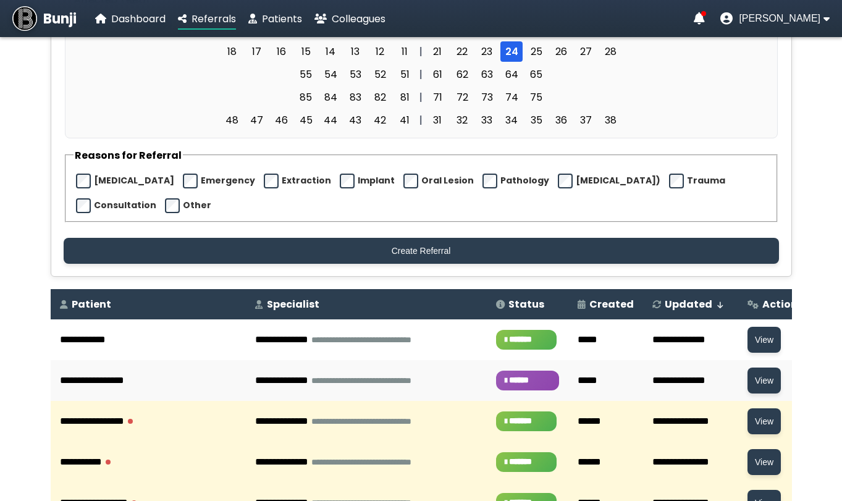 This screenshot has height=501, width=842. I want to click on span: 85, so click(306, 97).